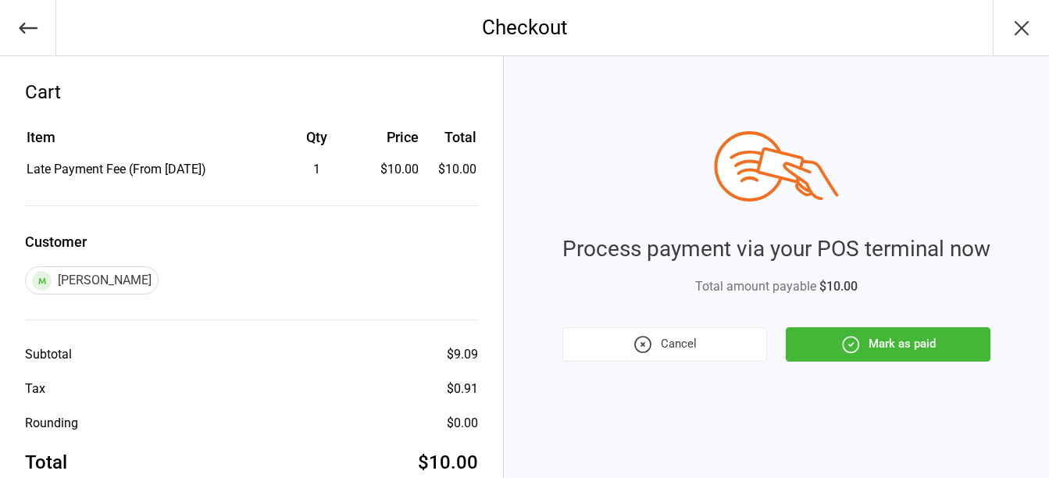  I want to click on div: $9.09, so click(463, 355).